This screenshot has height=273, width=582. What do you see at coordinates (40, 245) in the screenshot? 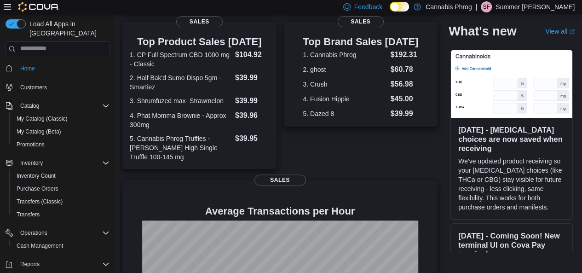
I see `a: Cash Management` at bounding box center [40, 245].